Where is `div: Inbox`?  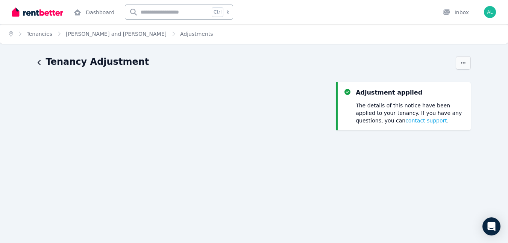
div: Inbox is located at coordinates (456, 12).